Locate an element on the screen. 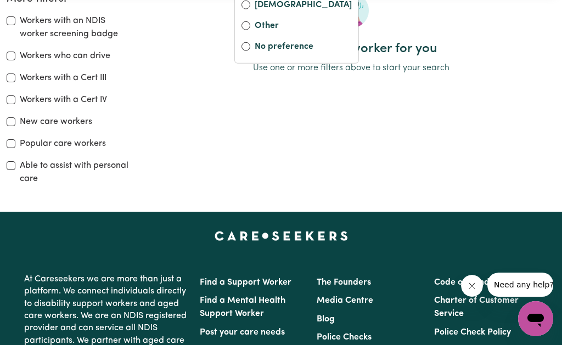  a: Media Centre is located at coordinates (345, 301).